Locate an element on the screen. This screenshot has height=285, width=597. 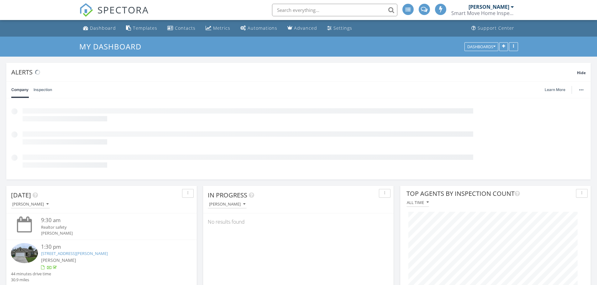
span: SPECTORA is located at coordinates (123, 10).